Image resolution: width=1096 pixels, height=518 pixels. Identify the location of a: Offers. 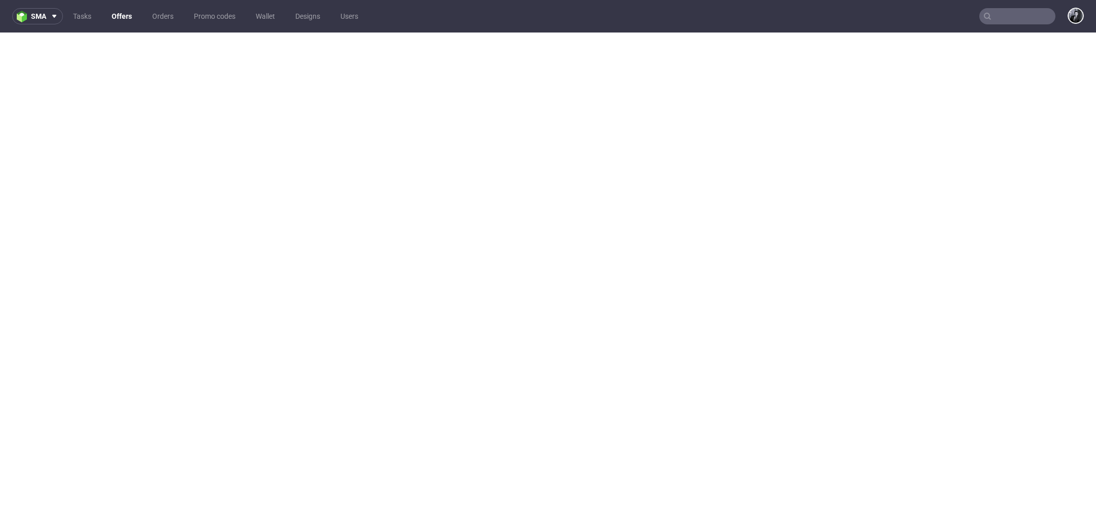
(122, 16).